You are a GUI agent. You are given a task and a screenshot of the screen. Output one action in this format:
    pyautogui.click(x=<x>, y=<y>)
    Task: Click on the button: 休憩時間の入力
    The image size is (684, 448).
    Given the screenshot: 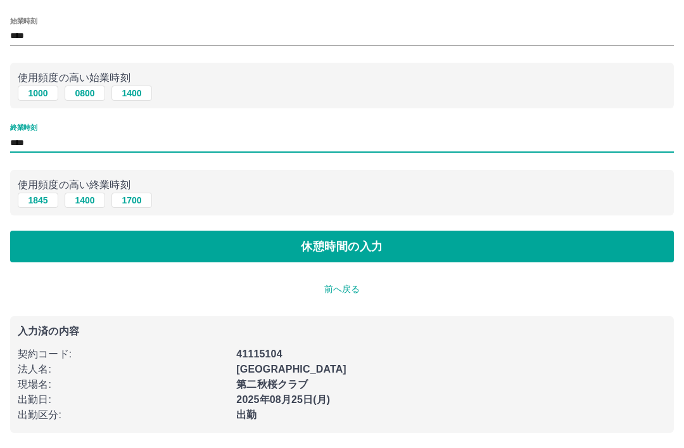 What is the action you would take?
    pyautogui.click(x=342, y=247)
    